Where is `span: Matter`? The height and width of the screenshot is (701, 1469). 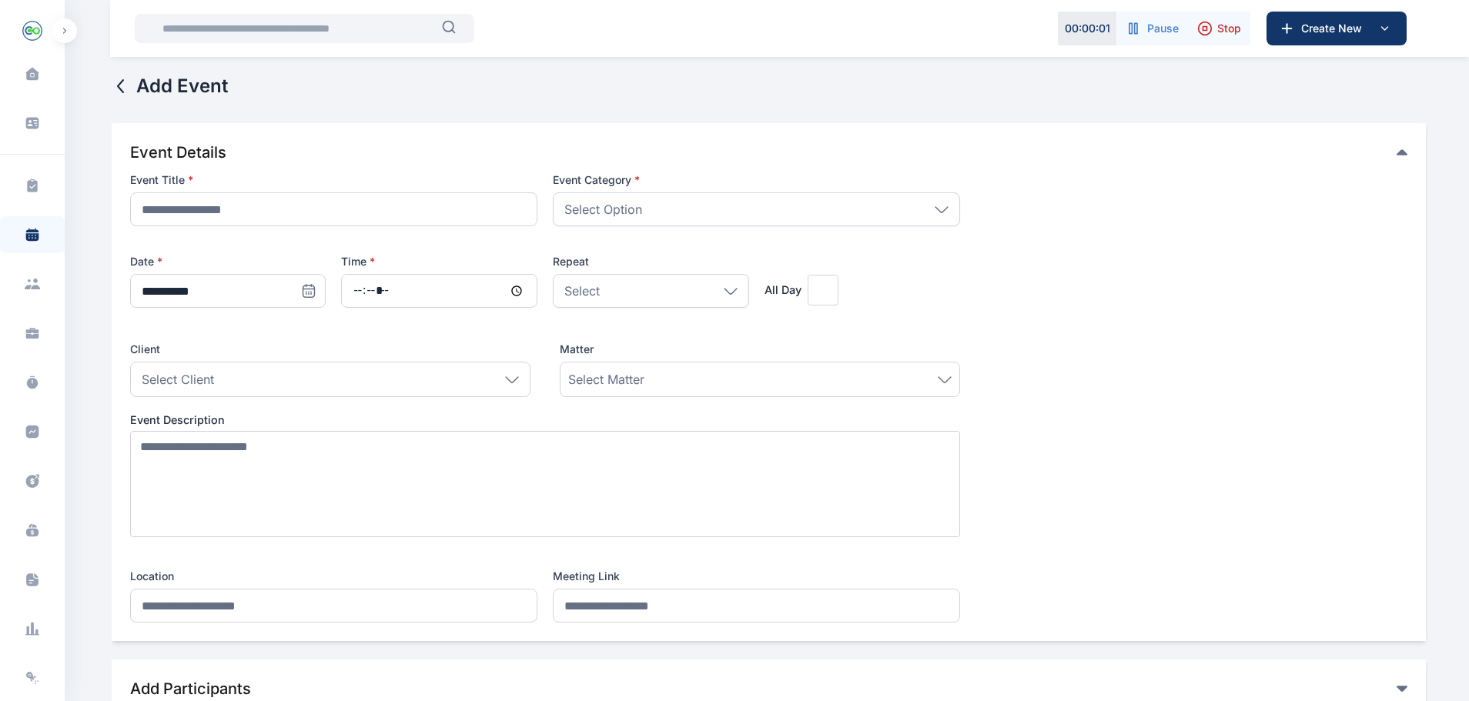 span: Matter is located at coordinates (577, 349).